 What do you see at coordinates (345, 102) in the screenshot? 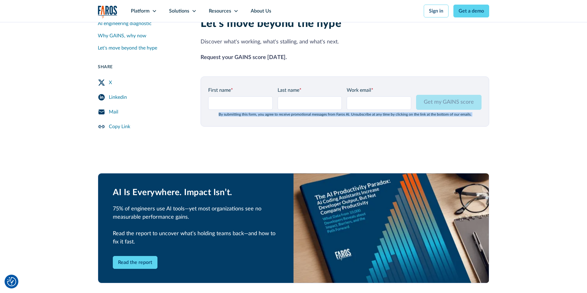
I see `form: GAINS Page Form - mid` at bounding box center [345, 102].